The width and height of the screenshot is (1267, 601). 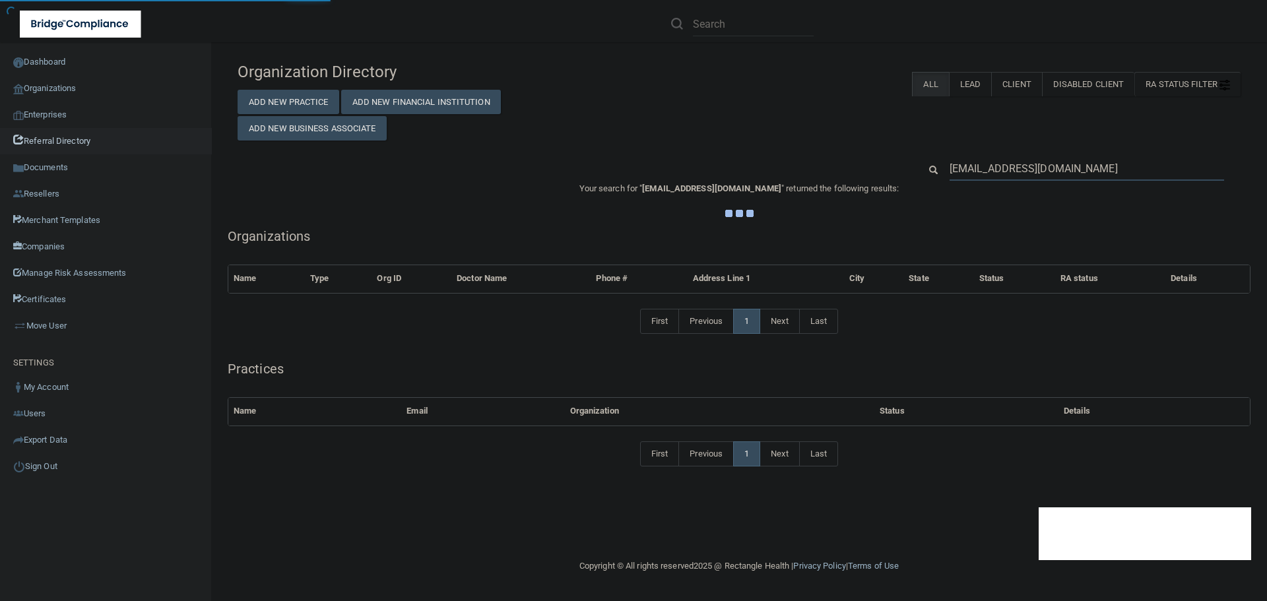 What do you see at coordinates (1016, 84) in the screenshot?
I see `label: Client` at bounding box center [1016, 84].